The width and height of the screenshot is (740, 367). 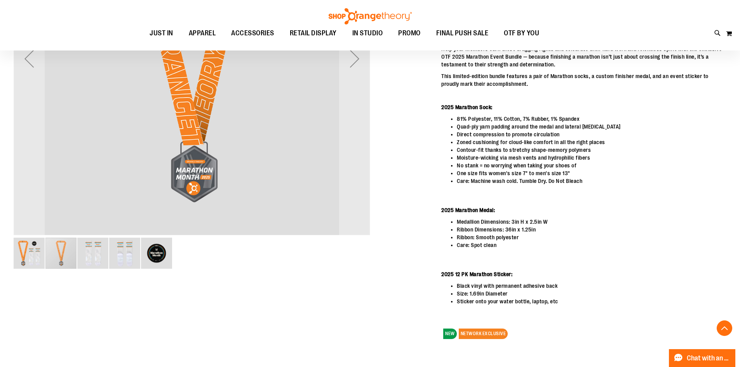 I want to click on li: Care: Machine wash cold. Tumble Dry. Do Not Bleach, so click(x=592, y=181).